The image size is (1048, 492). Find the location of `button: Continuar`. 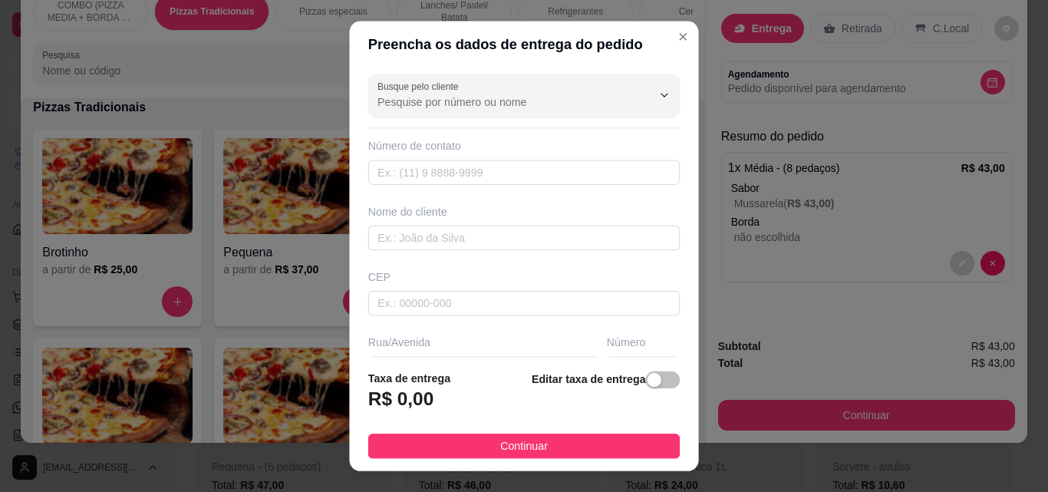

button: Continuar is located at coordinates (524, 446).